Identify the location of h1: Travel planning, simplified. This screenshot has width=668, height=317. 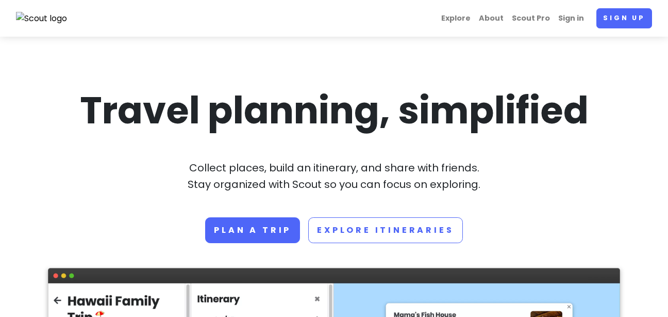
(334, 110).